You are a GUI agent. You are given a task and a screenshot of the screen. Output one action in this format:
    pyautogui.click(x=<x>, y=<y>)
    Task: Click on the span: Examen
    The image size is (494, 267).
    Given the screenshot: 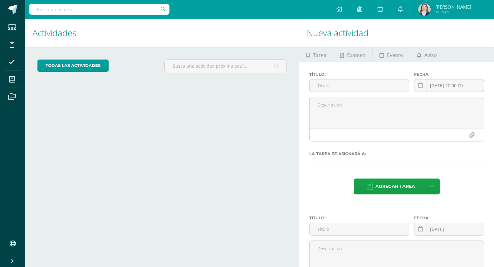 What is the action you would take?
    pyautogui.click(x=356, y=55)
    